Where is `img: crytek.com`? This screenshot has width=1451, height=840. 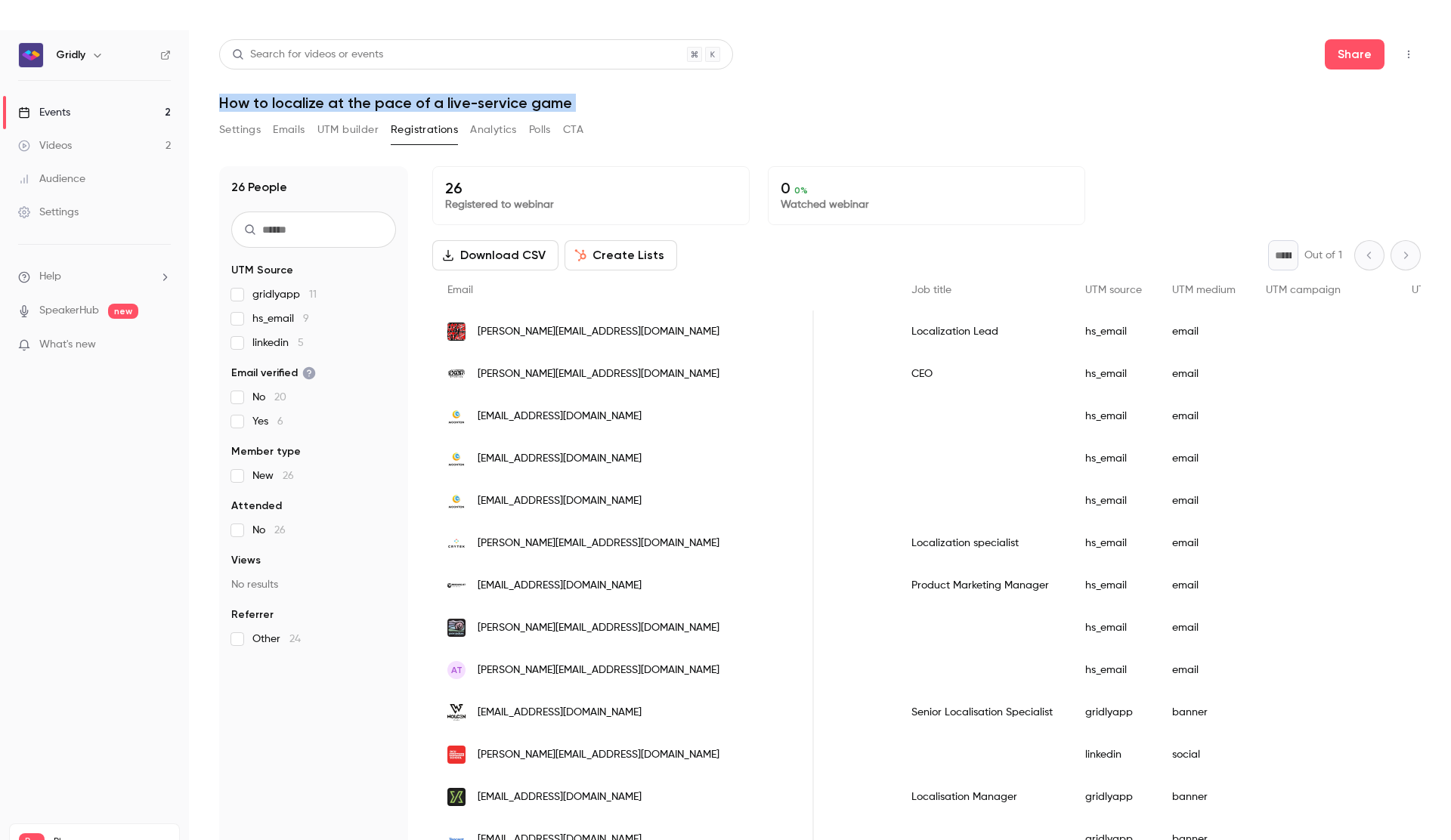 img: crytek.com is located at coordinates (457, 544).